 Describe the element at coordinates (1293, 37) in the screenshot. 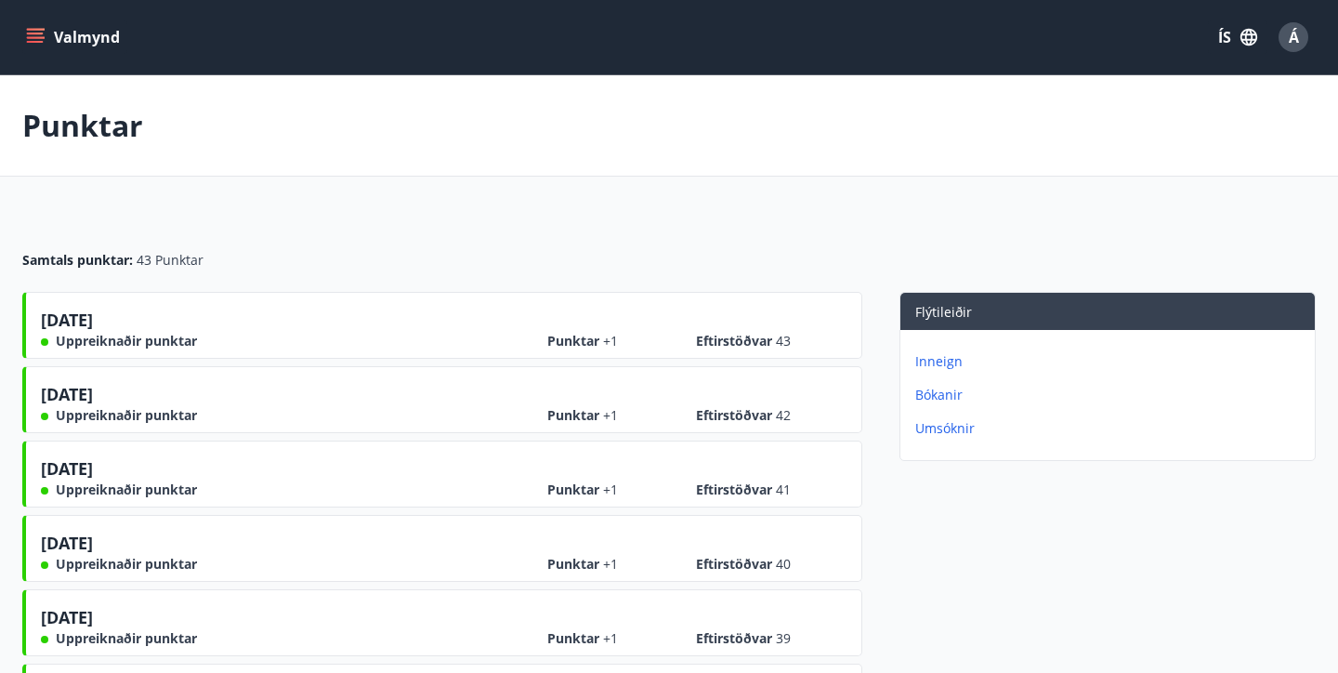

I see `button: Á` at that location.